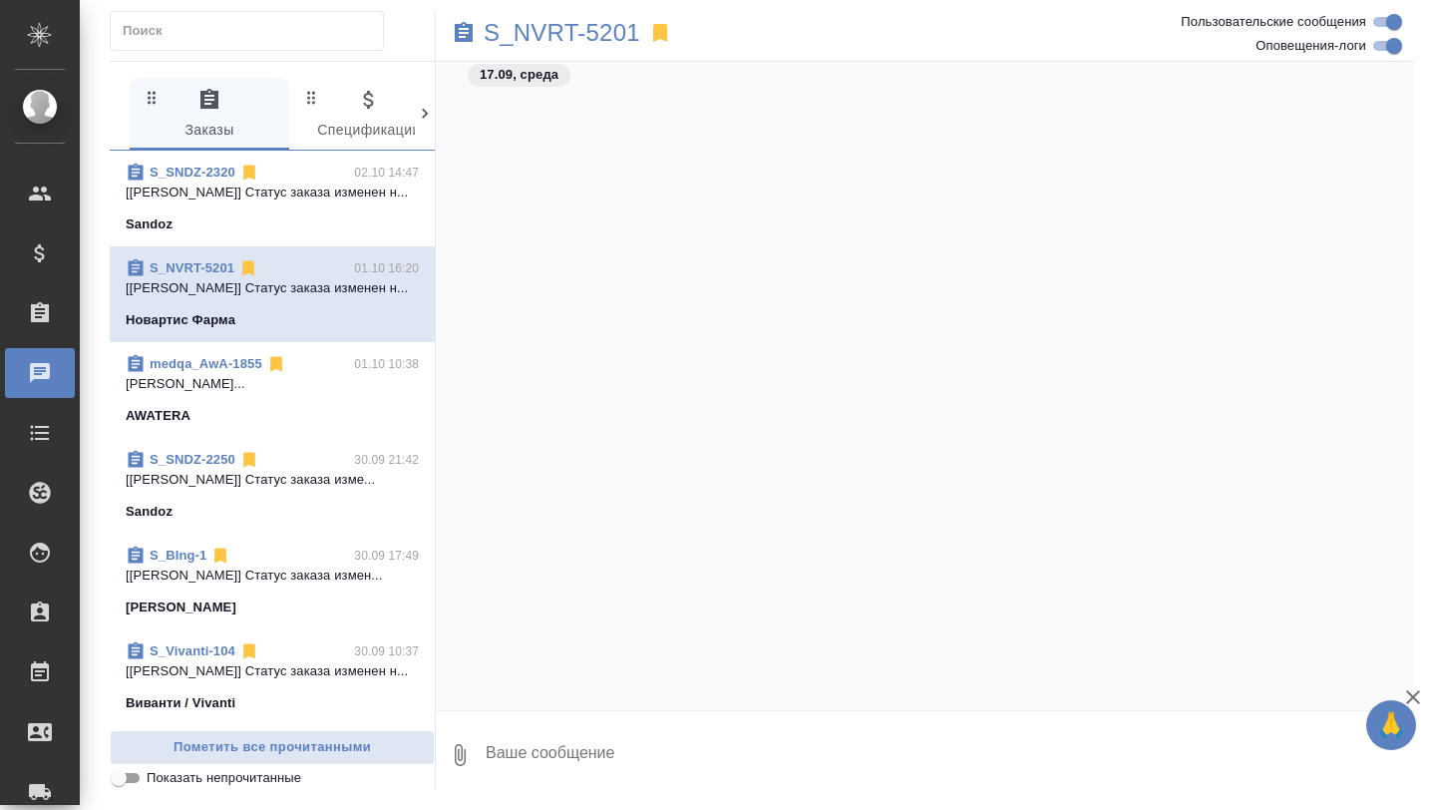 Image resolution: width=1436 pixels, height=810 pixels. Describe the element at coordinates (177, 554) in the screenshot. I see `a: S_BIng-1` at that location.